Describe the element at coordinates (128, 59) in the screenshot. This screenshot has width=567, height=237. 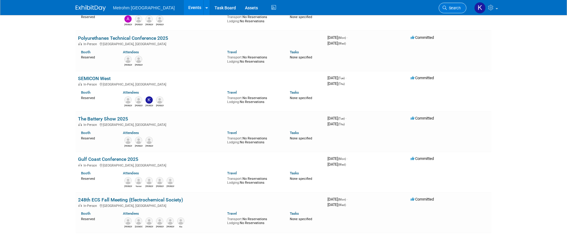
I see `img: Parrish Fastenau` at that location.